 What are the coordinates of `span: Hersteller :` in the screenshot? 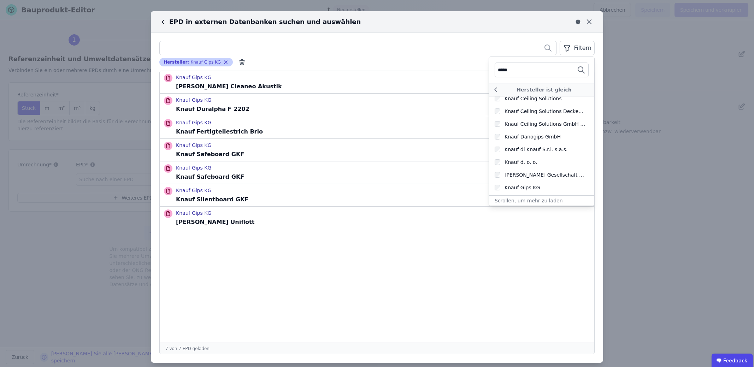 It's located at (176, 62).